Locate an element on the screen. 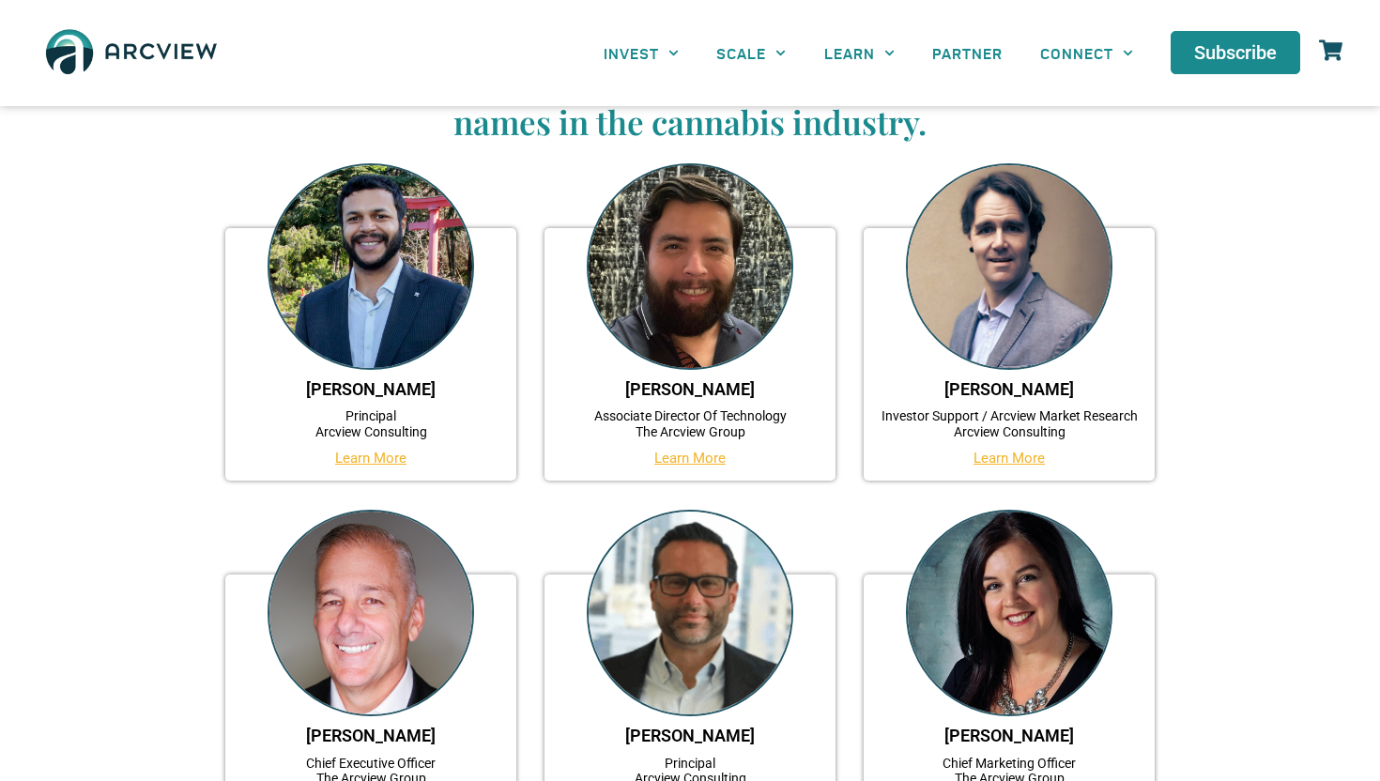 The width and height of the screenshot is (1380, 781). img: The Arcview Group is located at coordinates (131, 53).